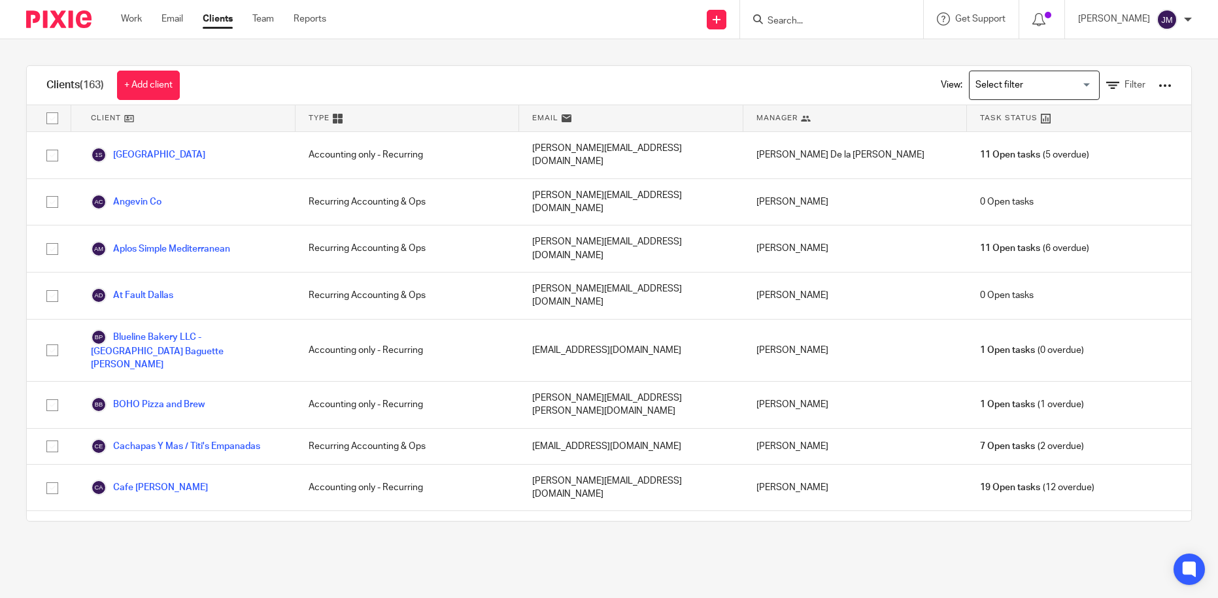 The width and height of the screenshot is (1218, 598). Describe the element at coordinates (92, 85) in the screenshot. I see `span: (163)` at that location.